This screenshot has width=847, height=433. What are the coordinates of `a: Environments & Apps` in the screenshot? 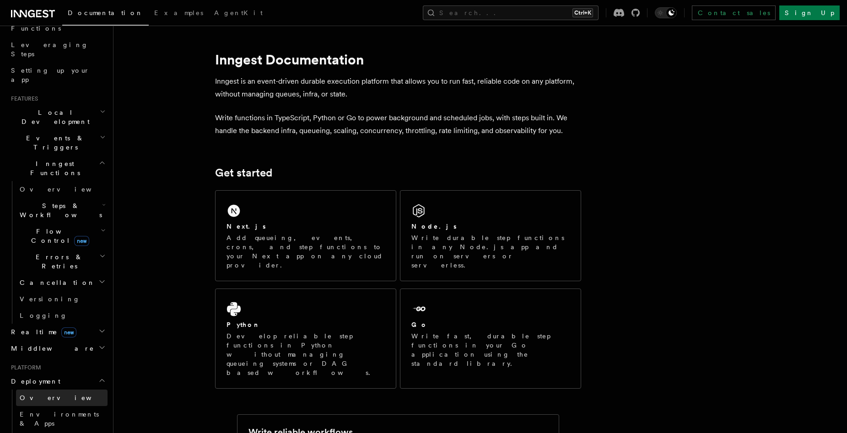 It's located at (62, 419).